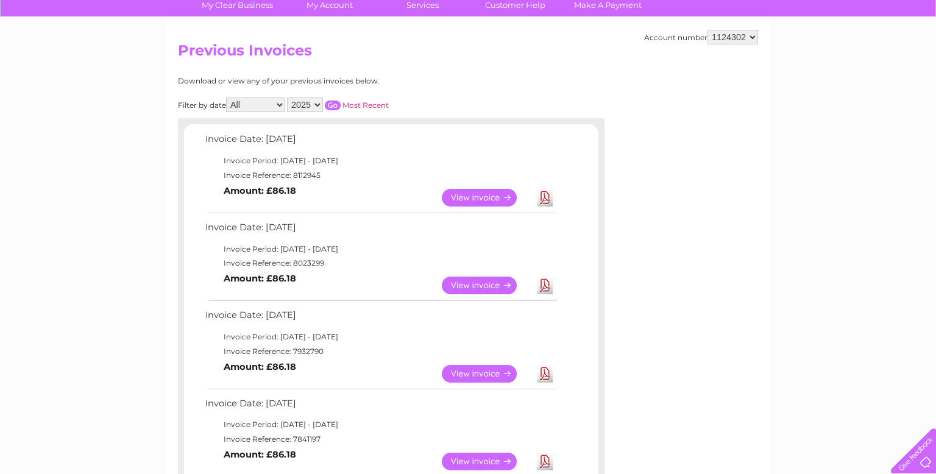 This screenshot has width=936, height=474. I want to click on a: Blog, so click(839, 56).